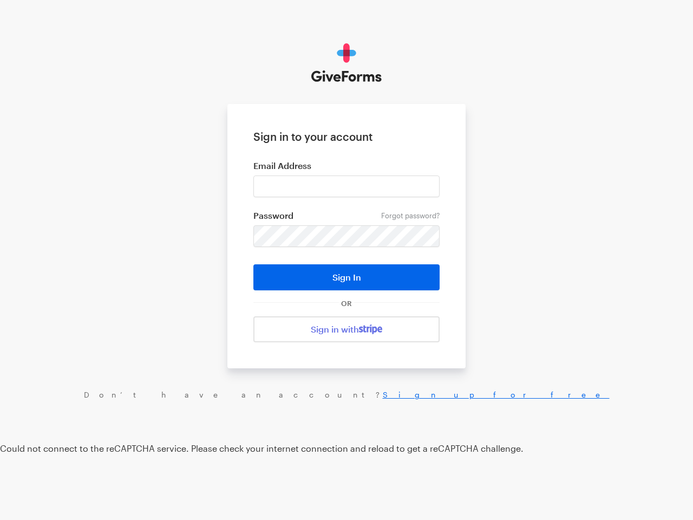  I want to click on a: Sign up for free, so click(496, 394).